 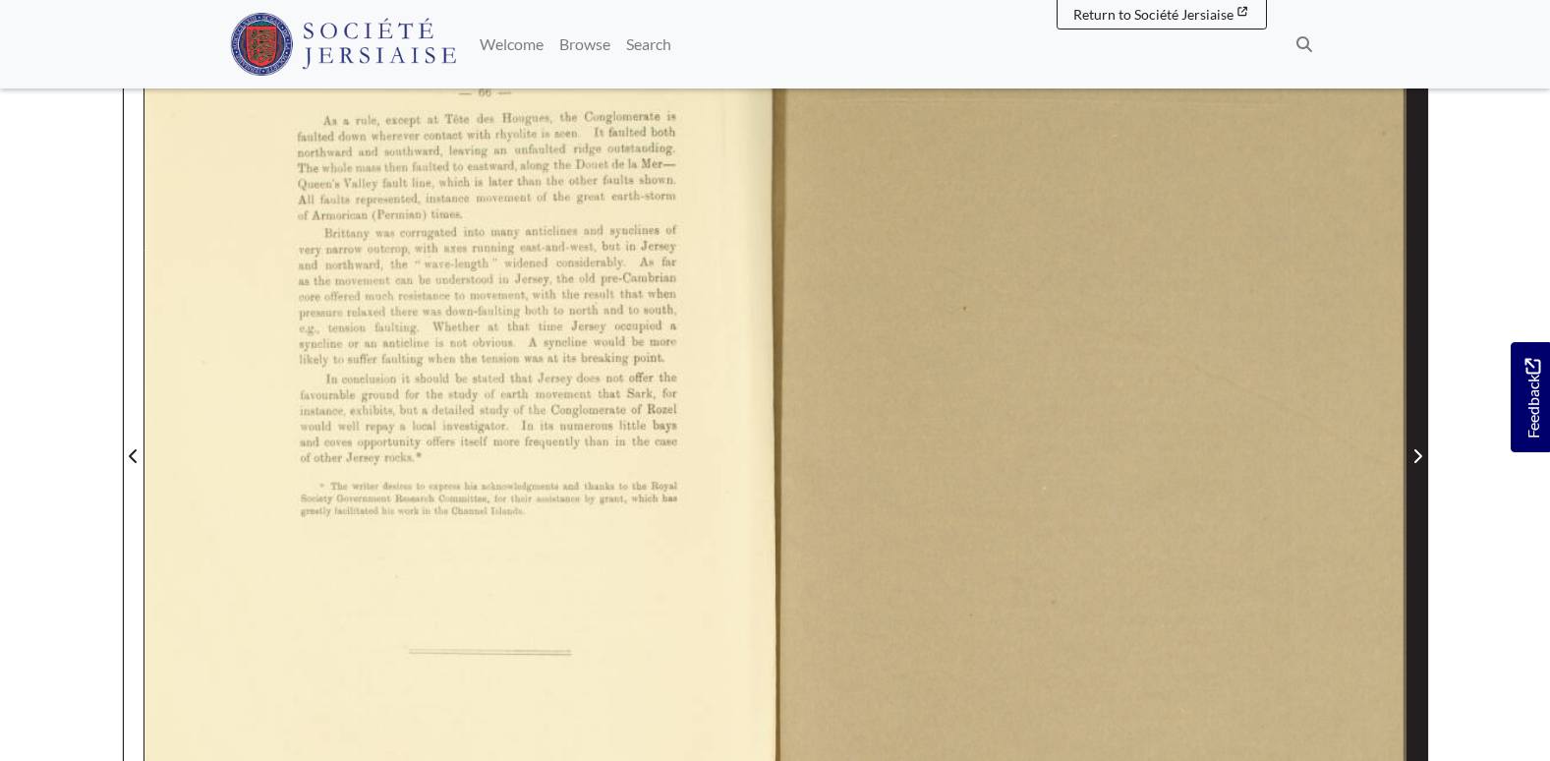 I want to click on span: Feedback, so click(x=1532, y=398).